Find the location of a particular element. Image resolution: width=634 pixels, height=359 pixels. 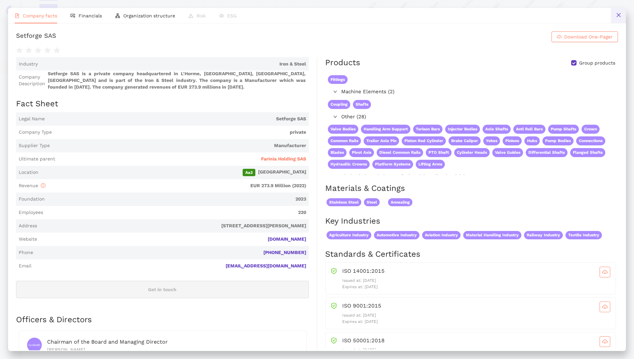

span: 2023 is located at coordinates (177, 199).